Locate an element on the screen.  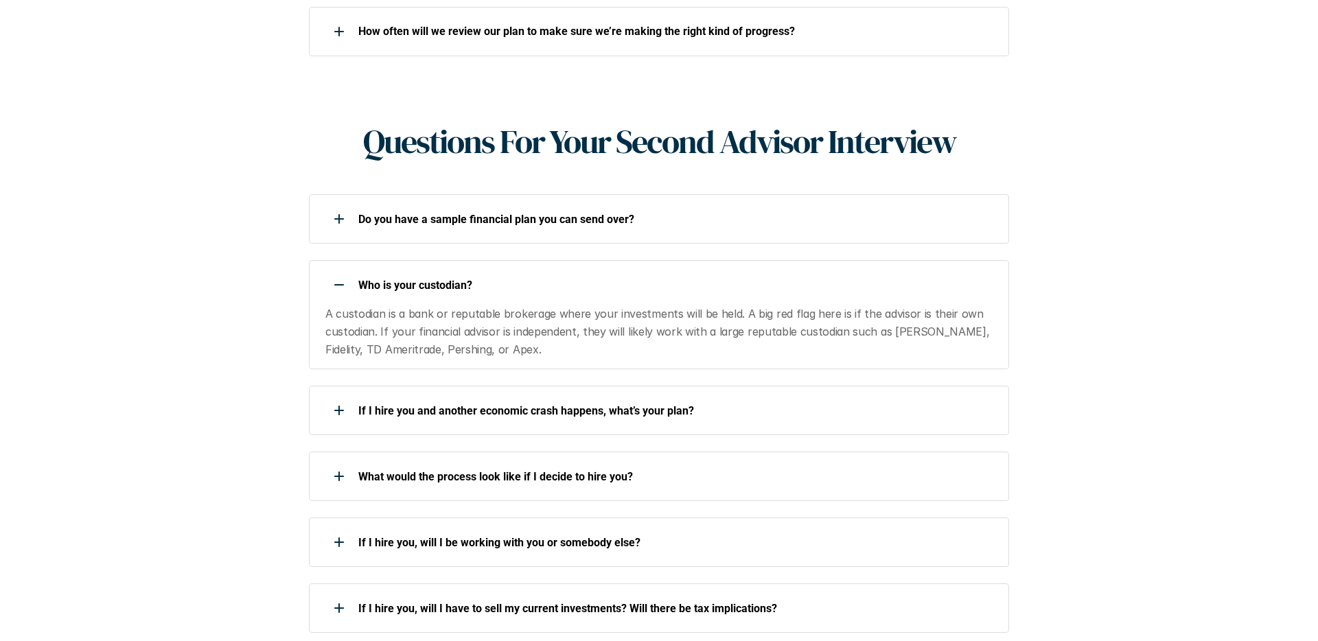
p: If I hire you and another economic crash happens, what’s your plan? is located at coordinates (675, 410).